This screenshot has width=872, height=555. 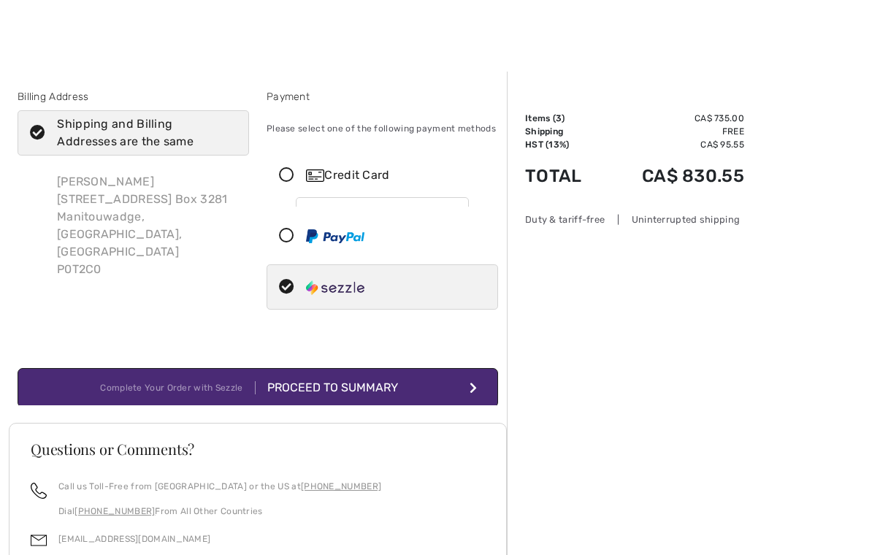 What do you see at coordinates (315, 175) in the screenshot?
I see `img: Credit Card` at bounding box center [315, 175].